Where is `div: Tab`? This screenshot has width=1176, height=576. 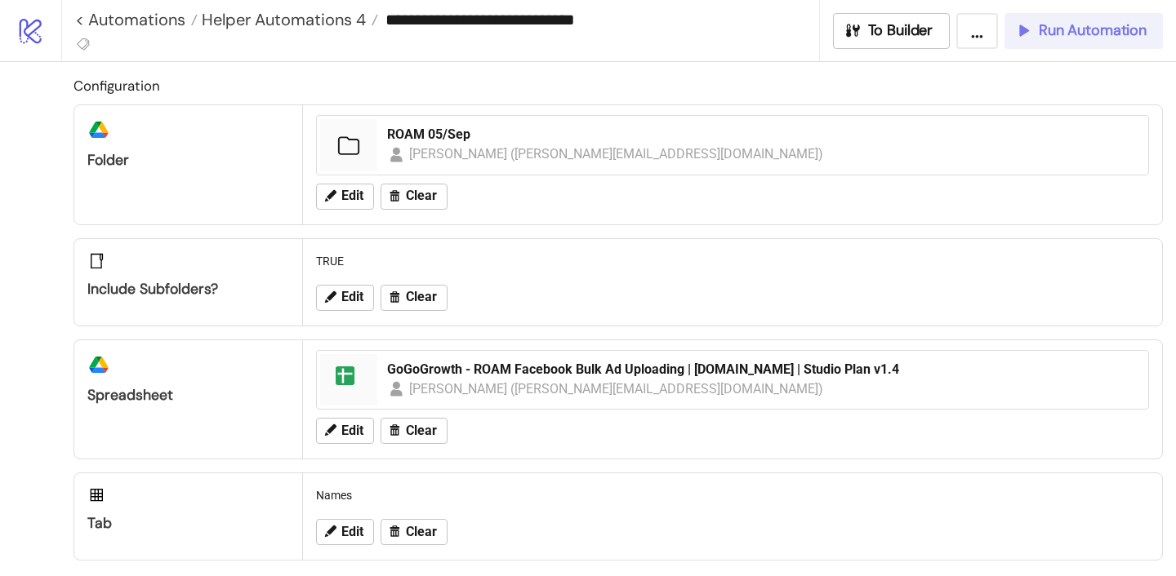 div: Tab is located at coordinates (188, 523).